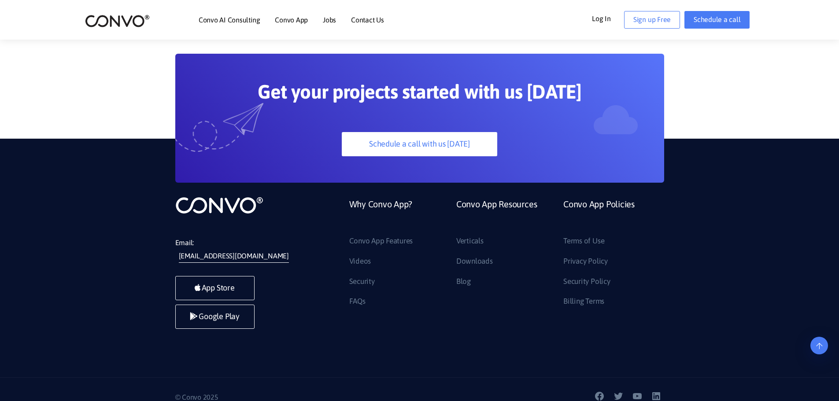 Image resolution: width=839 pixels, height=401 pixels. Describe the element at coordinates (470, 241) in the screenshot. I see `a: Verticals` at that location.